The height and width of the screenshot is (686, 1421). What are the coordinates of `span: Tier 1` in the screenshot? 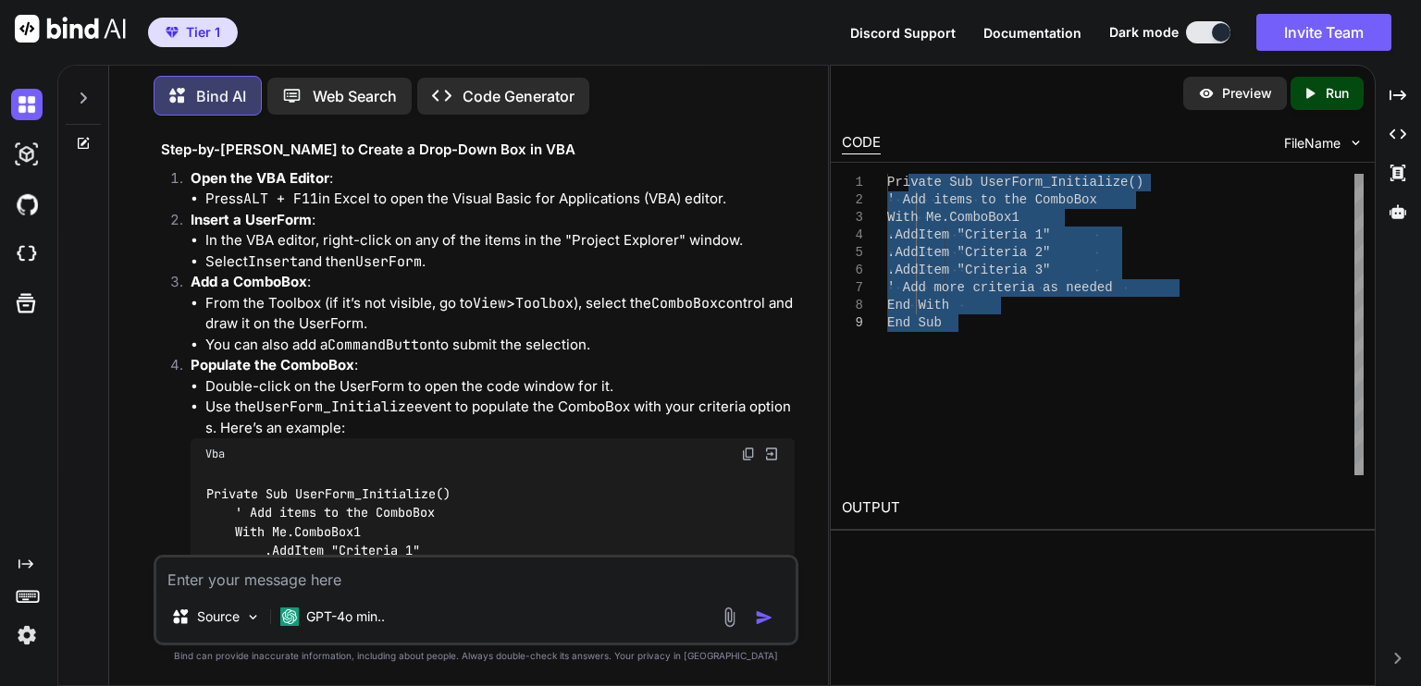 It's located at (203, 32).